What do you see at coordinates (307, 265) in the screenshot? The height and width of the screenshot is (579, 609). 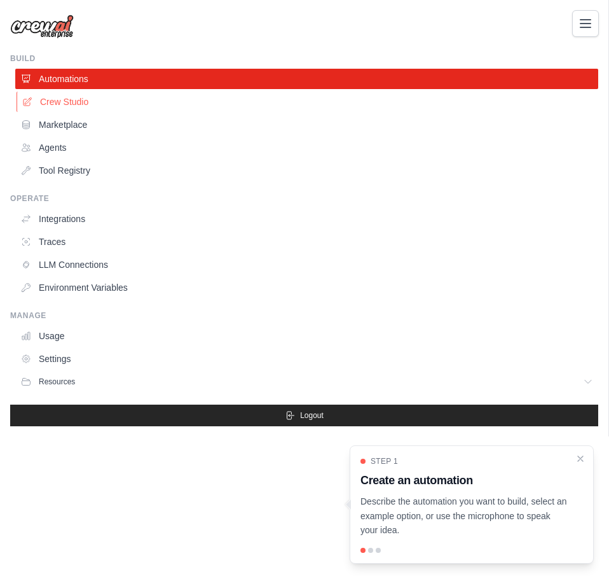 I see `a: LLM Connections` at bounding box center [307, 265].